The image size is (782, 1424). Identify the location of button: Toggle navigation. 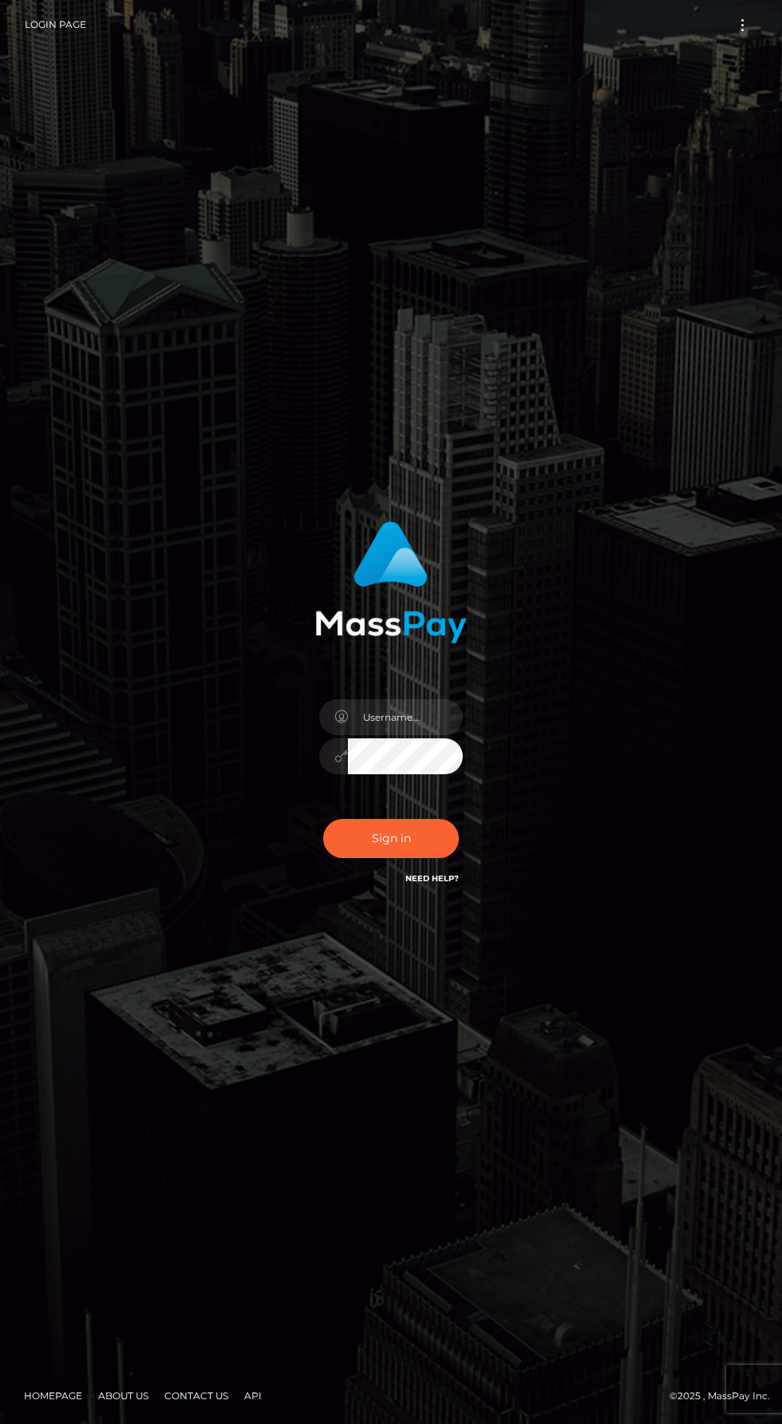
(742, 25).